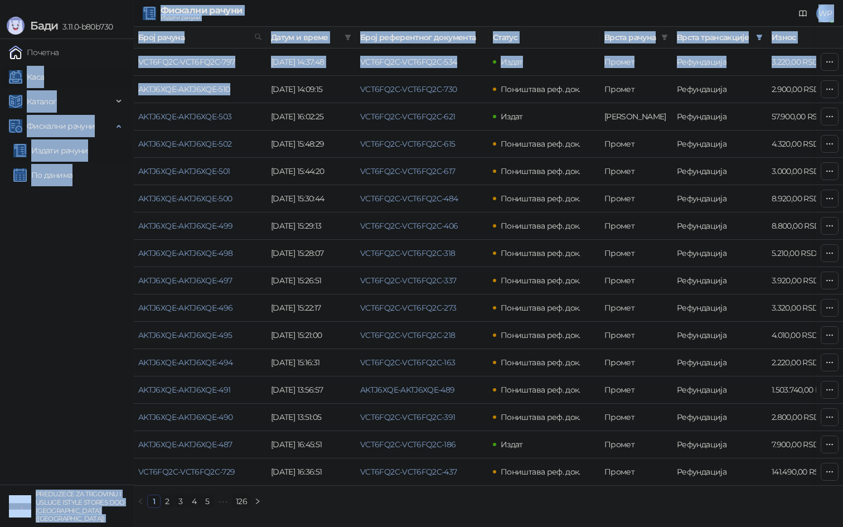 This screenshot has width=843, height=527. Describe the element at coordinates (409, 89) in the screenshot. I see `a: VCT6FQ2C-VCT6FQ2C-730` at that location.